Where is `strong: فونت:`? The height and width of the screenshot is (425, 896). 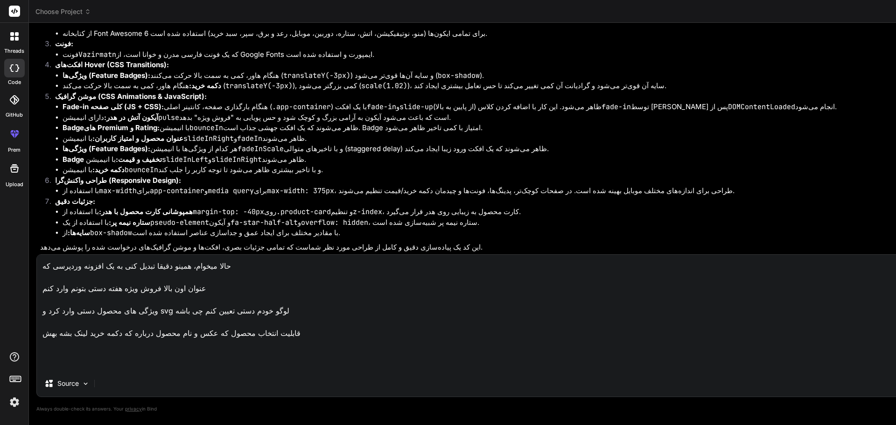
strong: فونت: is located at coordinates (64, 43).